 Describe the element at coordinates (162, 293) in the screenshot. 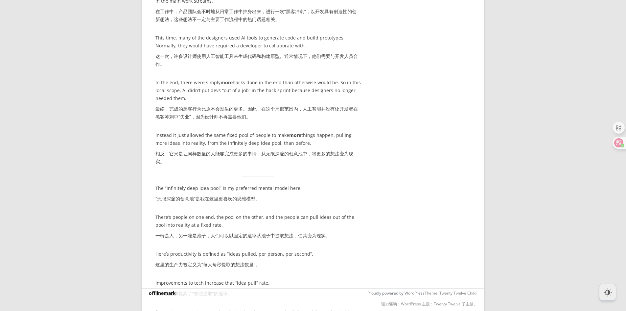

I see `a: offlinemark` at that location.